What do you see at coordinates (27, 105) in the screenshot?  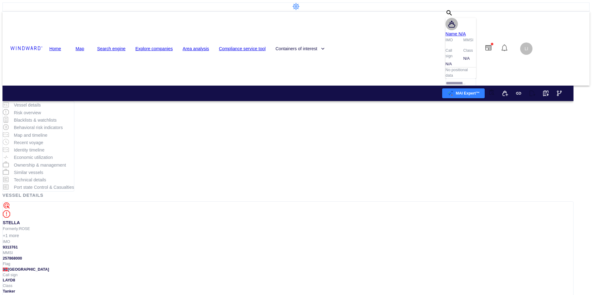 I see `p: Vessel details` at bounding box center [27, 105].